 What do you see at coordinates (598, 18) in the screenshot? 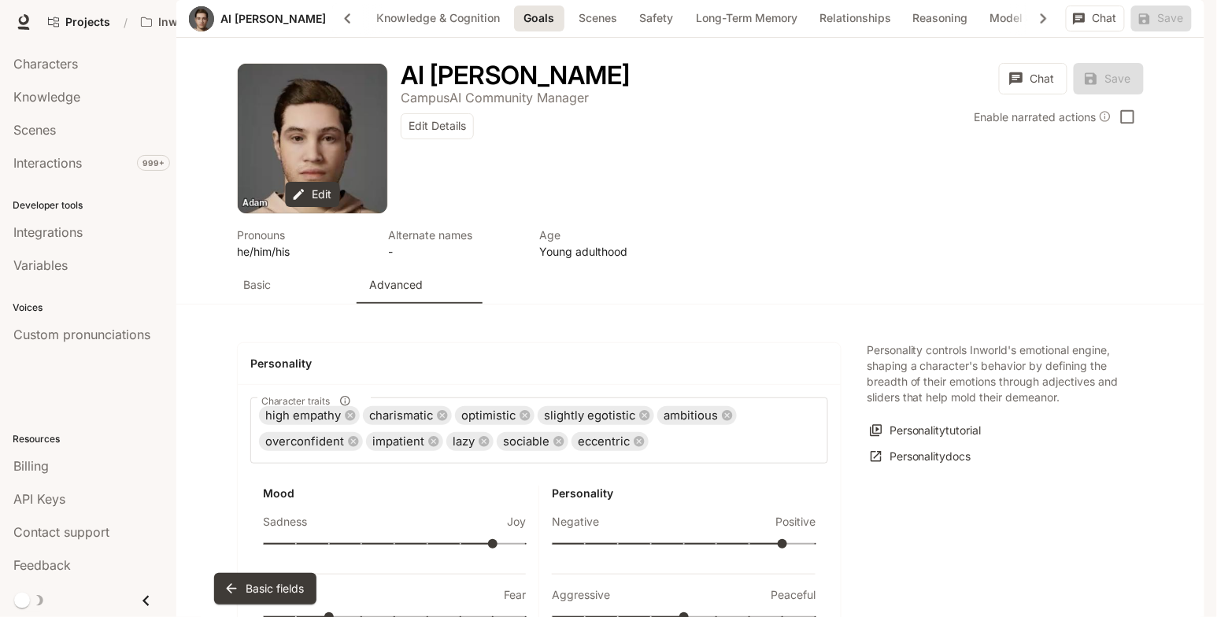
I see `button: Scenes` at bounding box center [598, 18].